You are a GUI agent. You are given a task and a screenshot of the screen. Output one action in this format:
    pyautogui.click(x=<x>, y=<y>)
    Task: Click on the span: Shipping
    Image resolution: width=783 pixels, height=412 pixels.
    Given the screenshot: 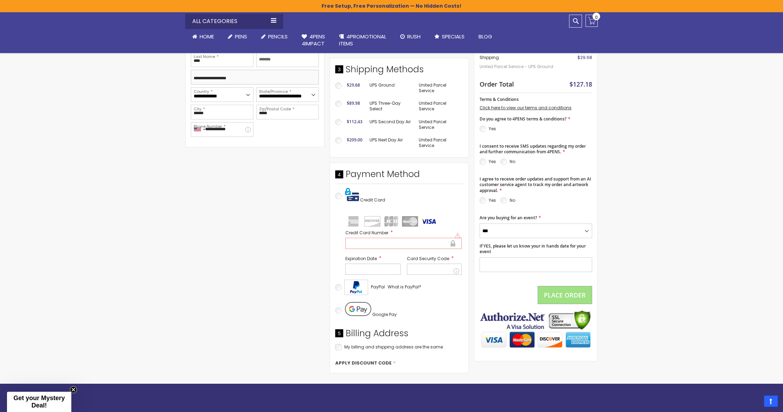 What is the action you would take?
    pyautogui.click(x=489, y=57)
    